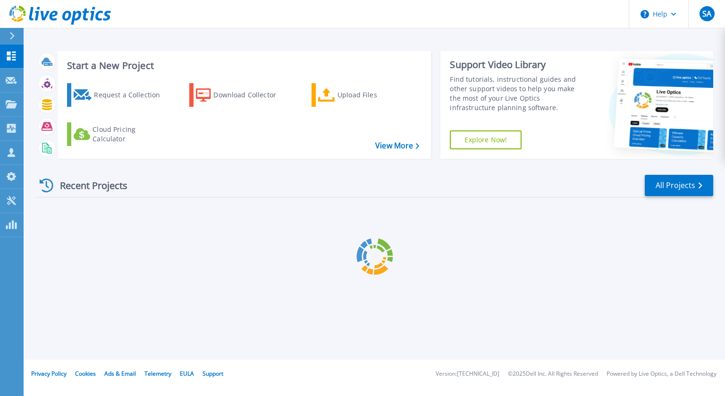 Image resolution: width=725 pixels, height=396 pixels. What do you see at coordinates (158, 373) in the screenshot?
I see `a: Telemetry` at bounding box center [158, 373].